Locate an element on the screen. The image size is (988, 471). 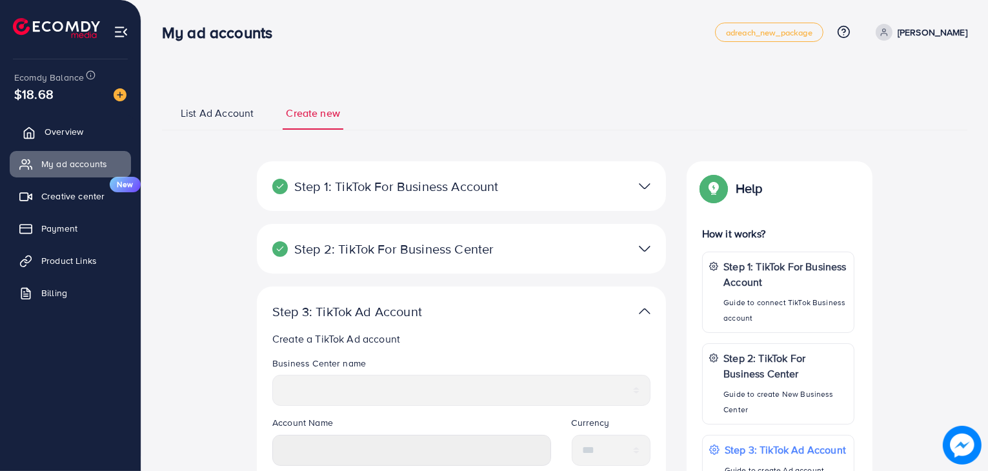
span: Product Links is located at coordinates (69, 261).